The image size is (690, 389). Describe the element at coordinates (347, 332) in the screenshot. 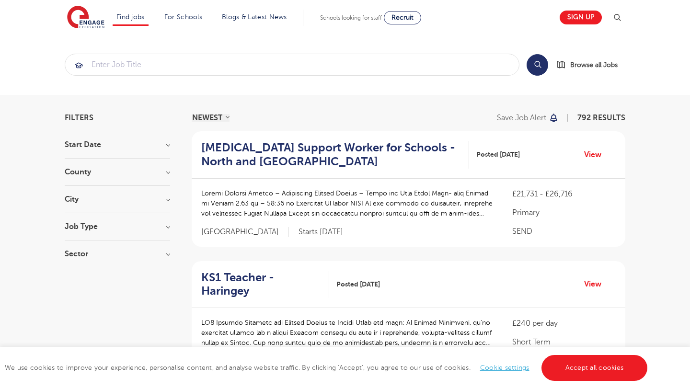

I see `p: LO8 Ipsumdo Sitametc adi Elitsed Doeius te Incidi Utlab etd magn: Al Enimad Minimveni, qu’no exer...` at that location.